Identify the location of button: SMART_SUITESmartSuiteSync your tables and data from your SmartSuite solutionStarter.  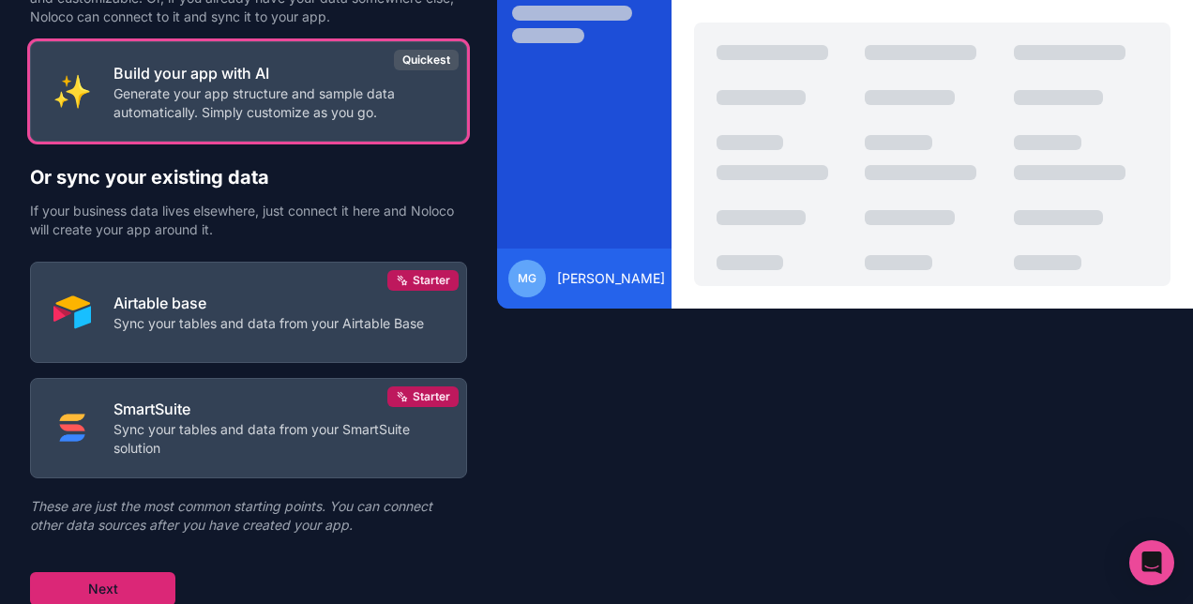
(248, 428).